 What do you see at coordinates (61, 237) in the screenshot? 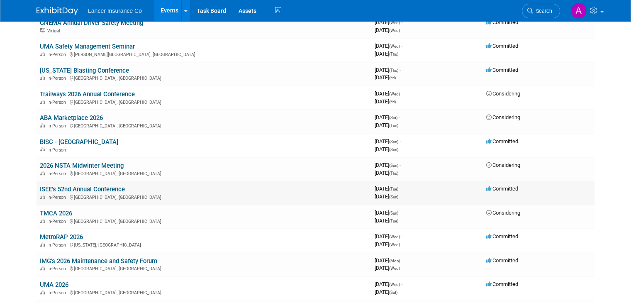
I see `a: MetroRAP 2026` at bounding box center [61, 237].